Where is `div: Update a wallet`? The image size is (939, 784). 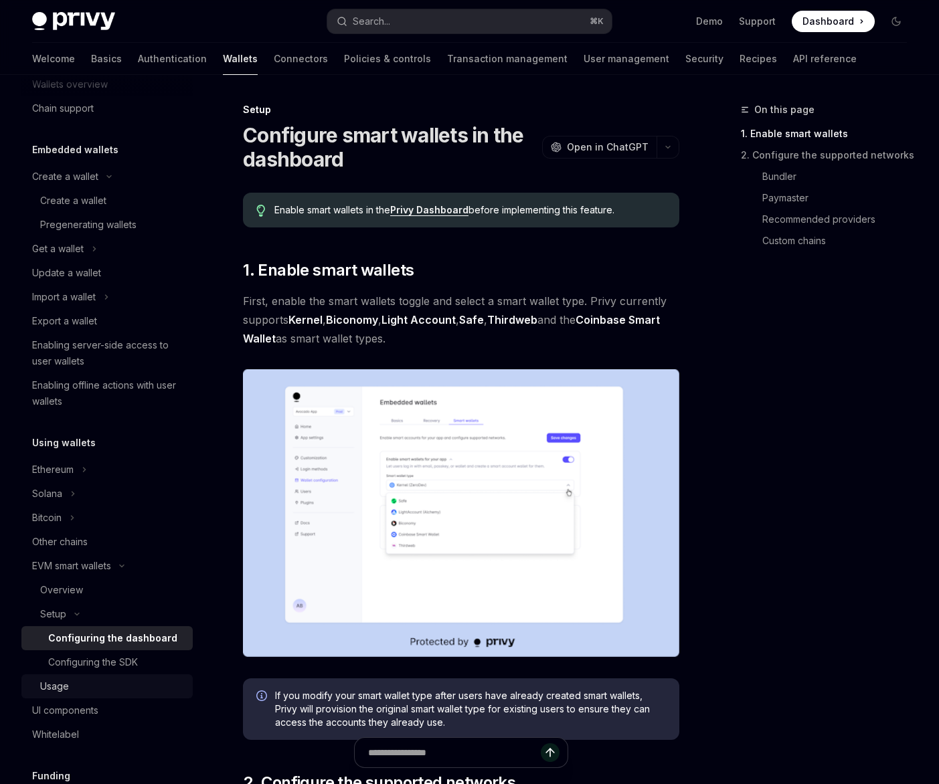
div: Update a wallet is located at coordinates (66, 273).